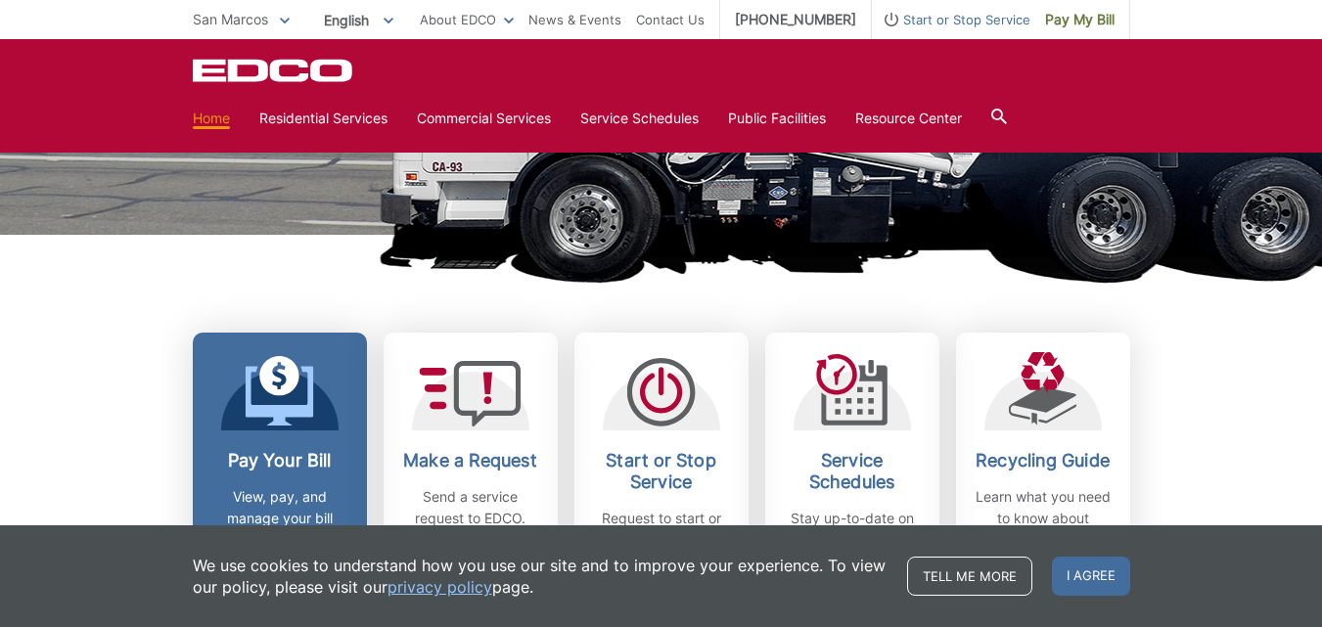 This screenshot has height=627, width=1322. Describe the element at coordinates (471, 461) in the screenshot. I see `h2: Make a Request` at that location.